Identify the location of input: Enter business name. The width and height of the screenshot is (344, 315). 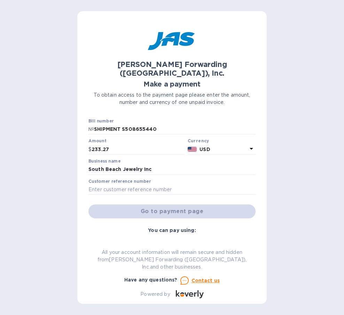
(172, 169).